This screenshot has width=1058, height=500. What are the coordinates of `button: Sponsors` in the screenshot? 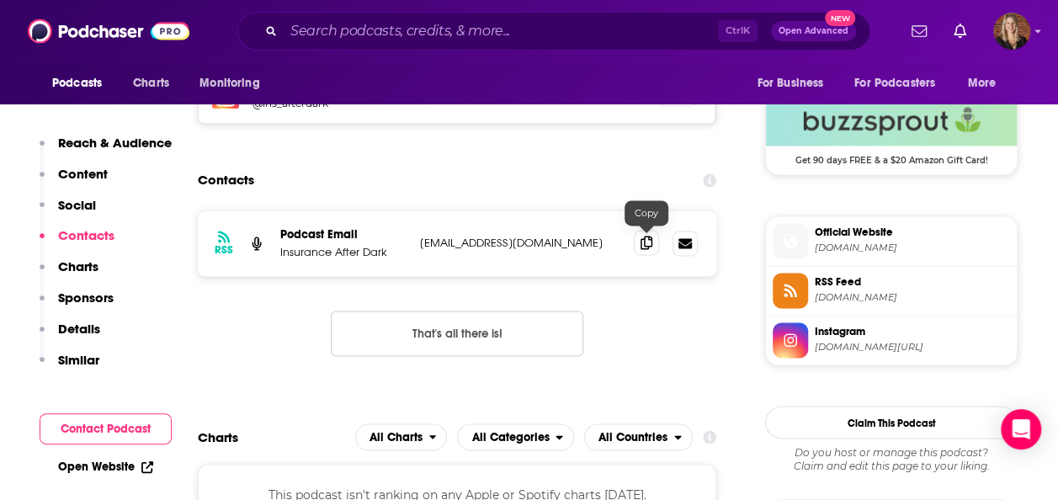 It's located at (77, 305).